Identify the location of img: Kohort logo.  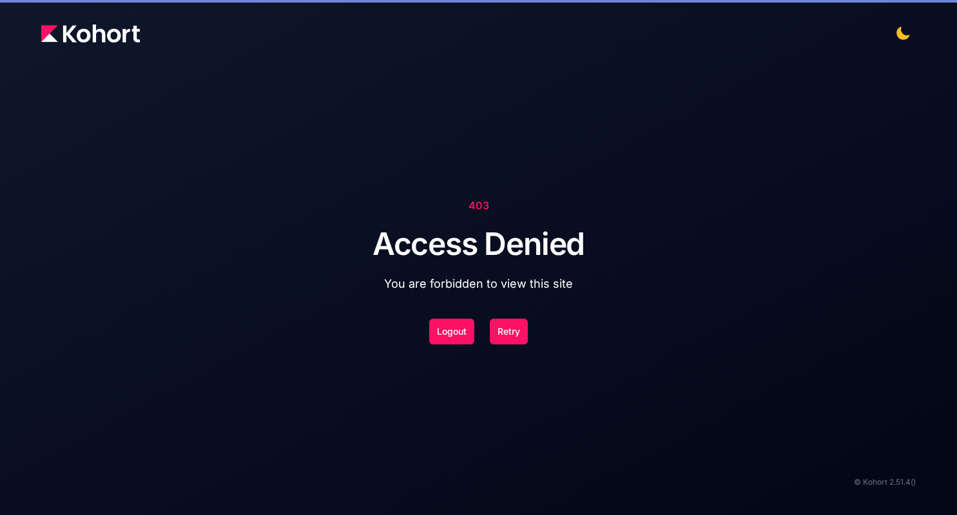
(90, 34).